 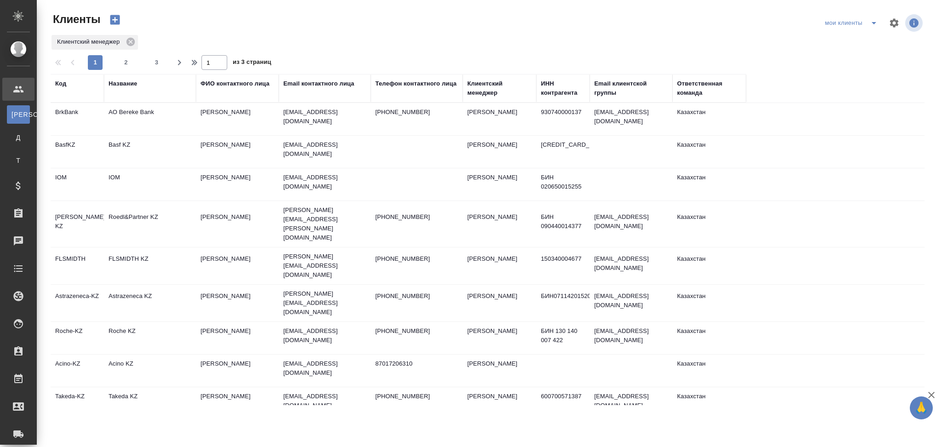 What do you see at coordinates (61, 84) in the screenshot?
I see `div: Код` at bounding box center [61, 84].